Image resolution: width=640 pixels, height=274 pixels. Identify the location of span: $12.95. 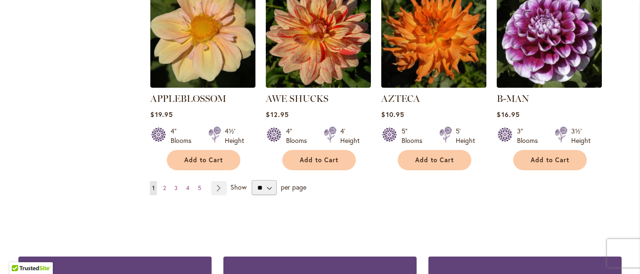
(277, 114).